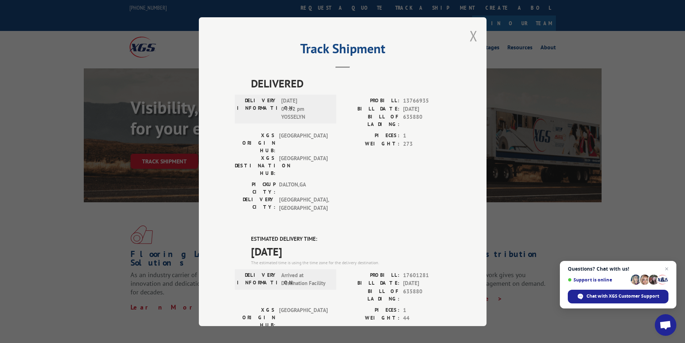 The height and width of the screenshot is (343, 685). Describe the element at coordinates (622, 296) in the screenshot. I see `span: Chat with XGS Customer Support` at that location.